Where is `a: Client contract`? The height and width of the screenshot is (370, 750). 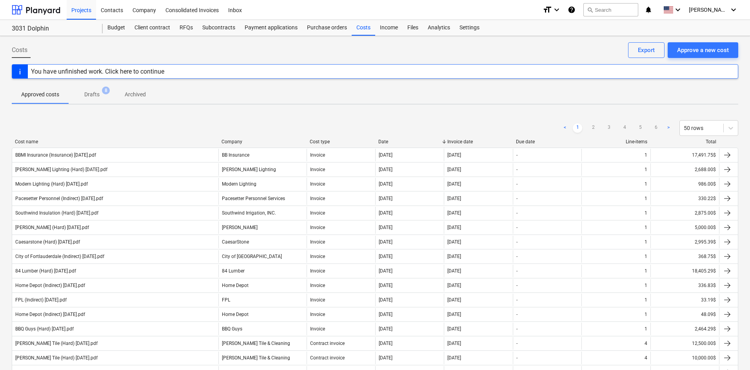 a: Client contract is located at coordinates (152, 28).